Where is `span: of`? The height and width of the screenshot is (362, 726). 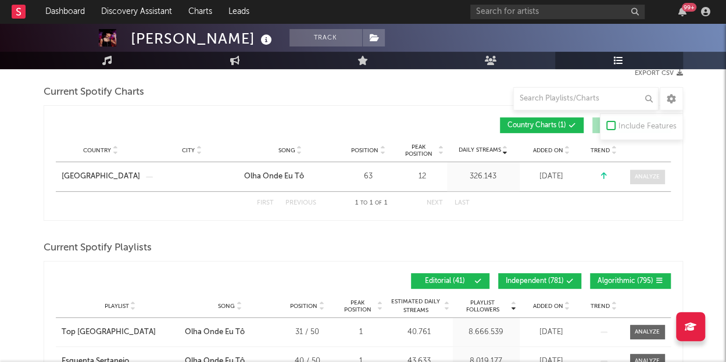
span: of is located at coordinates (378, 203).